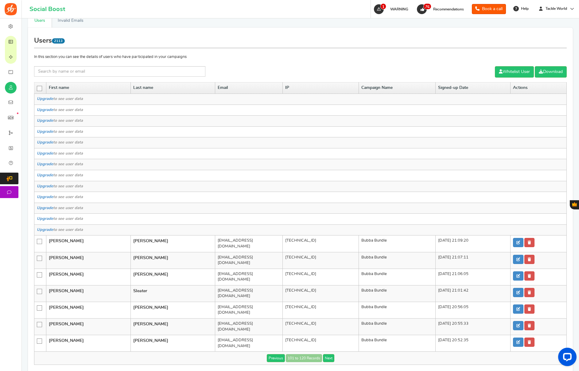 Image resolution: width=579 pixels, height=371 pixels. Describe the element at coordinates (551, 72) in the screenshot. I see `a: Download` at that location.